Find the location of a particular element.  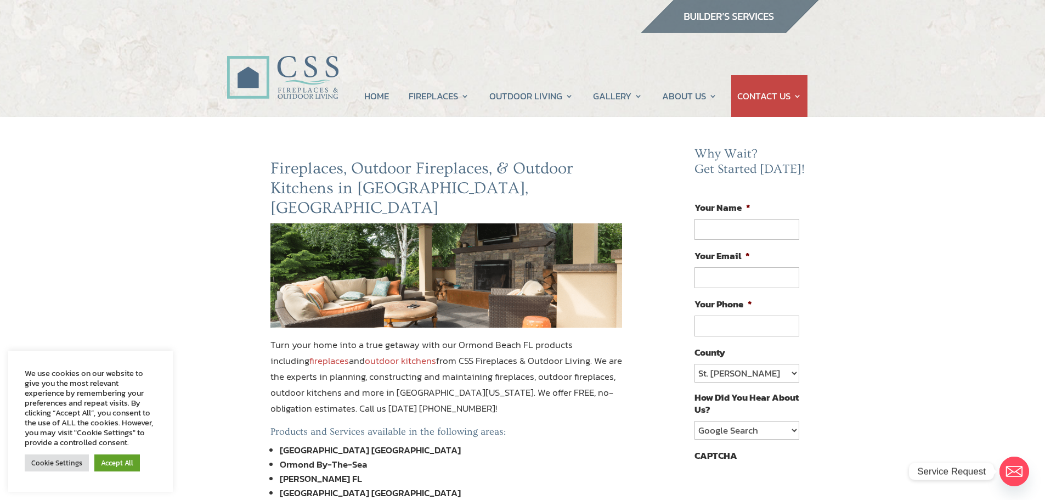

a: FIREPLACES is located at coordinates (439, 96).